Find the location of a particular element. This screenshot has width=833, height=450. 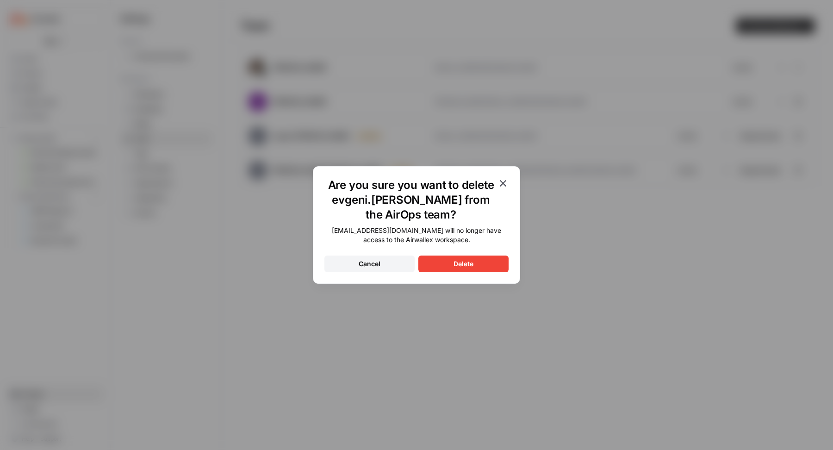

button: Cancel is located at coordinates (369, 264).